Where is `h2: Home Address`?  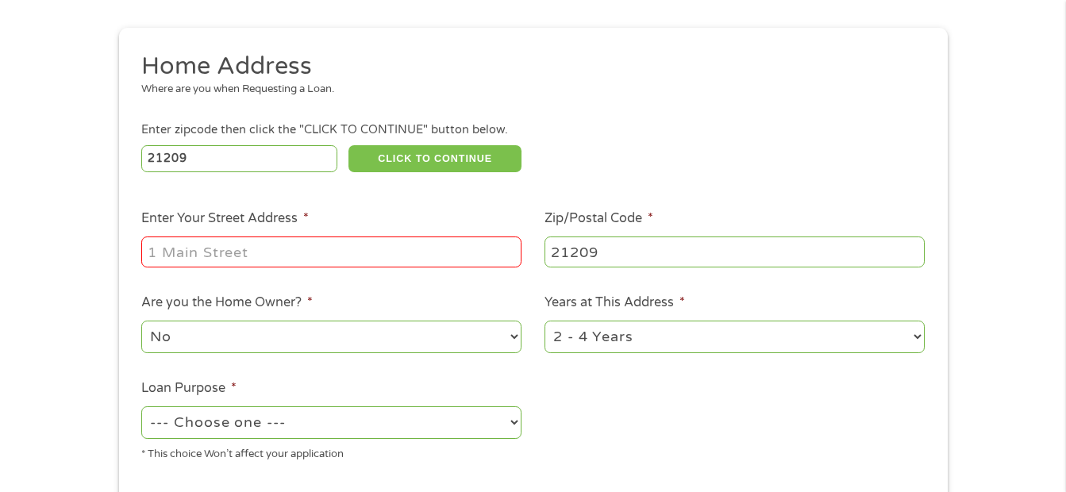 h2: Home Address is located at coordinates (527, 67).